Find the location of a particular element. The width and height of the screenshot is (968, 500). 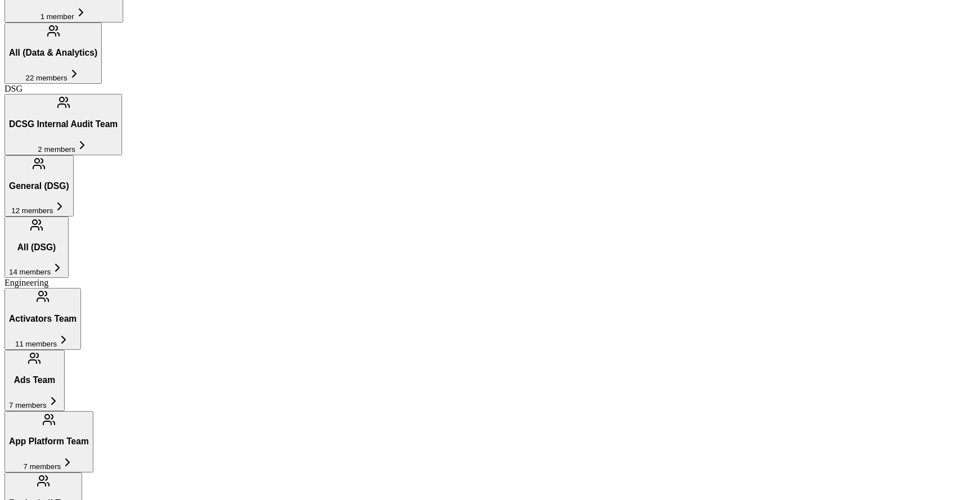

span: Engineering is located at coordinates (26, 282).